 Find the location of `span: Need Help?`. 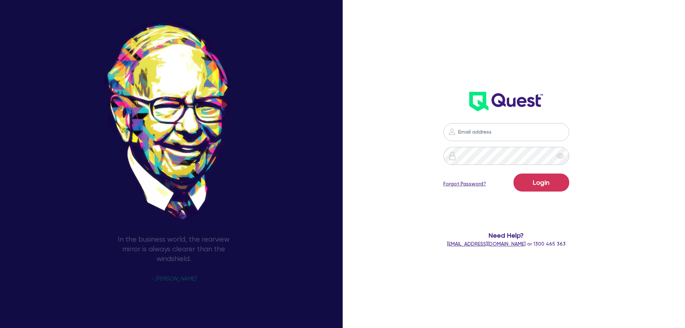

span: Need Help? is located at coordinates (507, 235).